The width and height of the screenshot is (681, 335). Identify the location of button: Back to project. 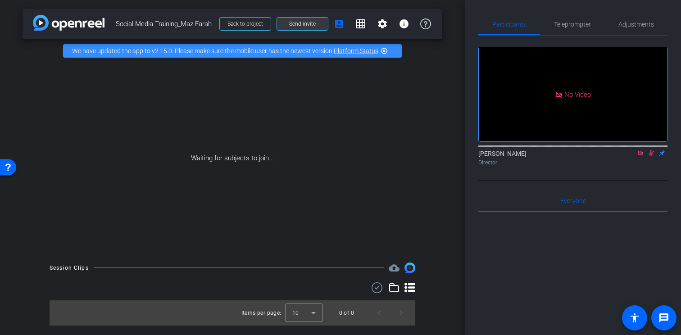
(245, 24).